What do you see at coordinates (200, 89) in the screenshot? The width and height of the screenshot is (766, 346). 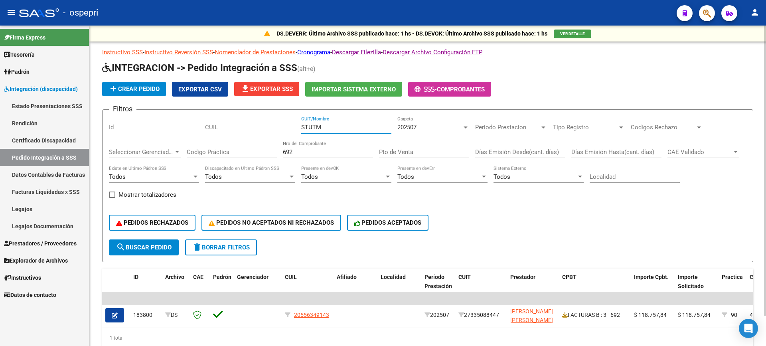 I see `button: Exportar CSV` at bounding box center [200, 89].